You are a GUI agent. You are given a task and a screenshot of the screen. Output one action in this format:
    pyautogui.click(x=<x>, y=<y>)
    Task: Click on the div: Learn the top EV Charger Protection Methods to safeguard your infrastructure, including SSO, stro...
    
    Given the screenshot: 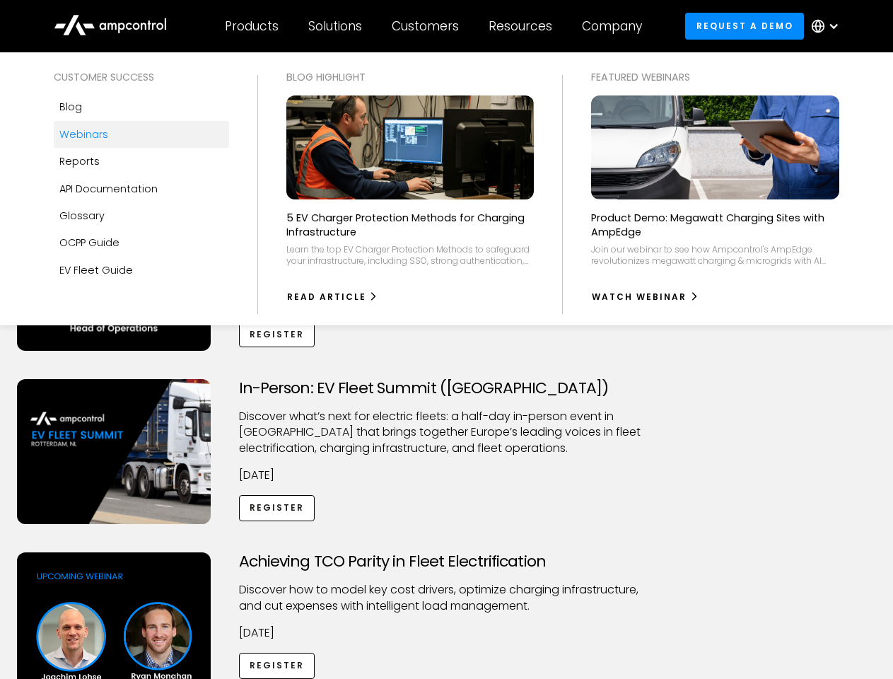 What is the action you would take?
    pyautogui.click(x=410, y=255)
    